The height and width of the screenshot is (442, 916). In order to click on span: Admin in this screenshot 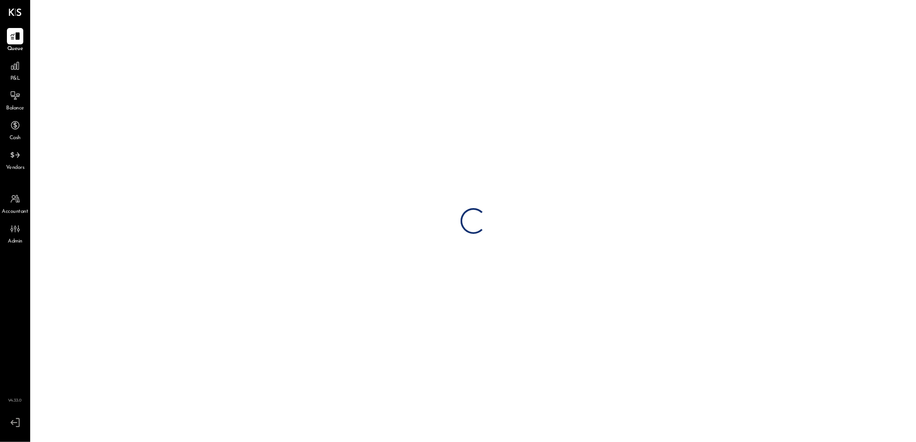, I will do `click(15, 242)`.